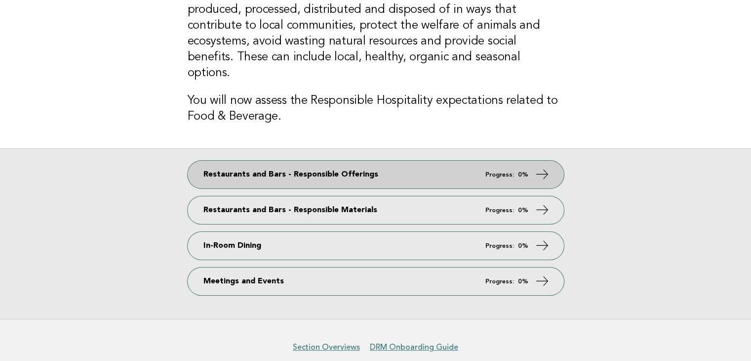 Image resolution: width=751 pixels, height=361 pixels. Describe the element at coordinates (376, 109) in the screenshot. I see `h3: You will now assess the Responsible Hospitality expectations related to Food & Beverage.` at that location.